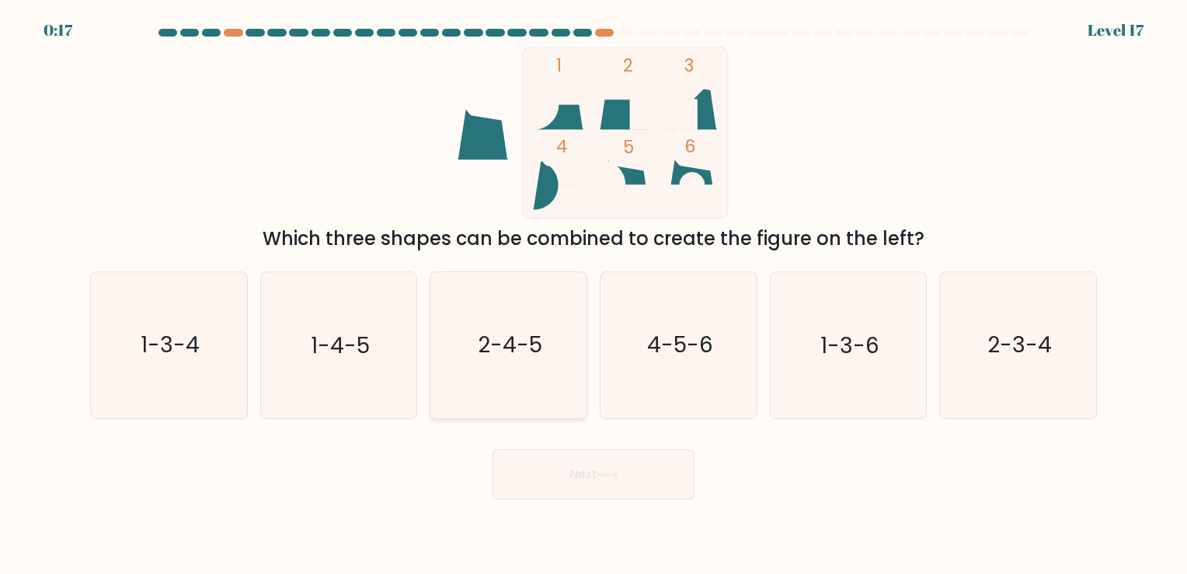  What do you see at coordinates (1020, 345) in the screenshot?
I see `text: 2-3-4` at bounding box center [1020, 345].